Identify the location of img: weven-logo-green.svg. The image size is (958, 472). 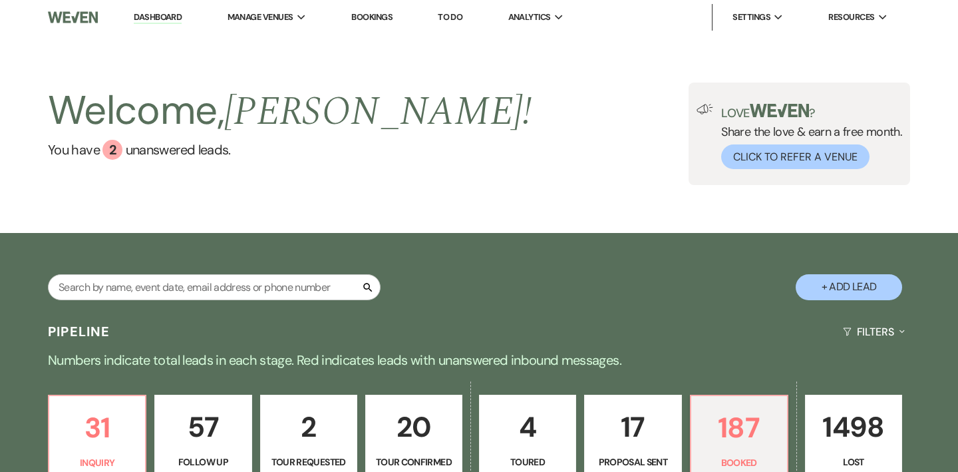
(779, 110).